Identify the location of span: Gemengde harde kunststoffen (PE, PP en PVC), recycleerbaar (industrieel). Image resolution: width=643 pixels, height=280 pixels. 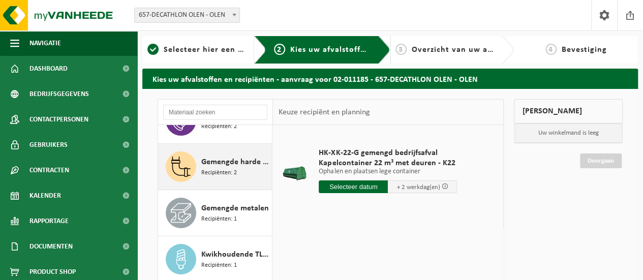
(235, 162).